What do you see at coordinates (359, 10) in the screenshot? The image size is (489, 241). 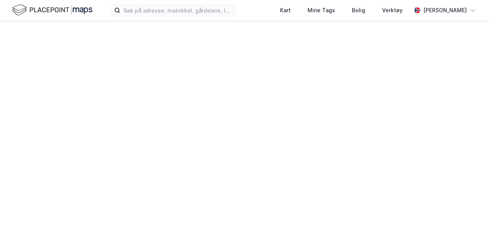 I see `div: Bolig` at bounding box center [359, 10].